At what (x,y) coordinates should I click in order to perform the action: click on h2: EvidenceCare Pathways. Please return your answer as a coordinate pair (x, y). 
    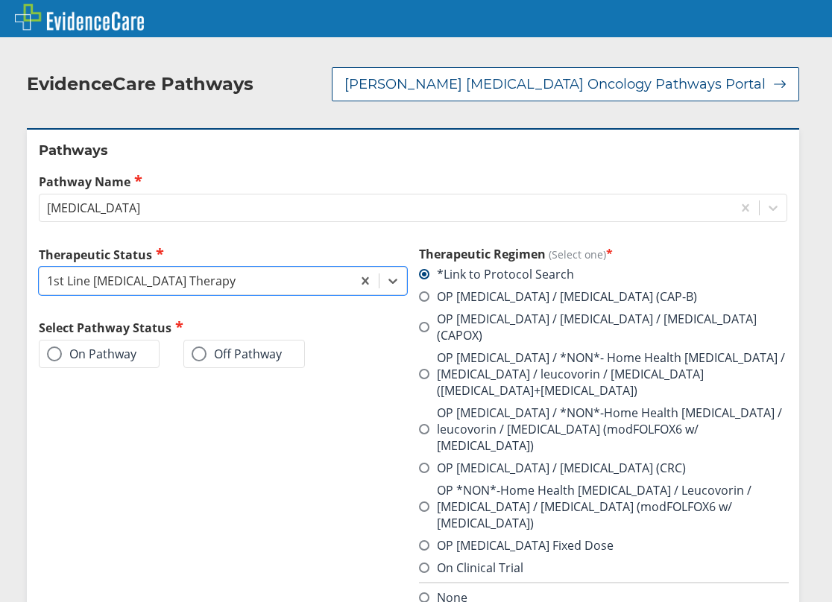
    Looking at the image, I should click on (140, 84).